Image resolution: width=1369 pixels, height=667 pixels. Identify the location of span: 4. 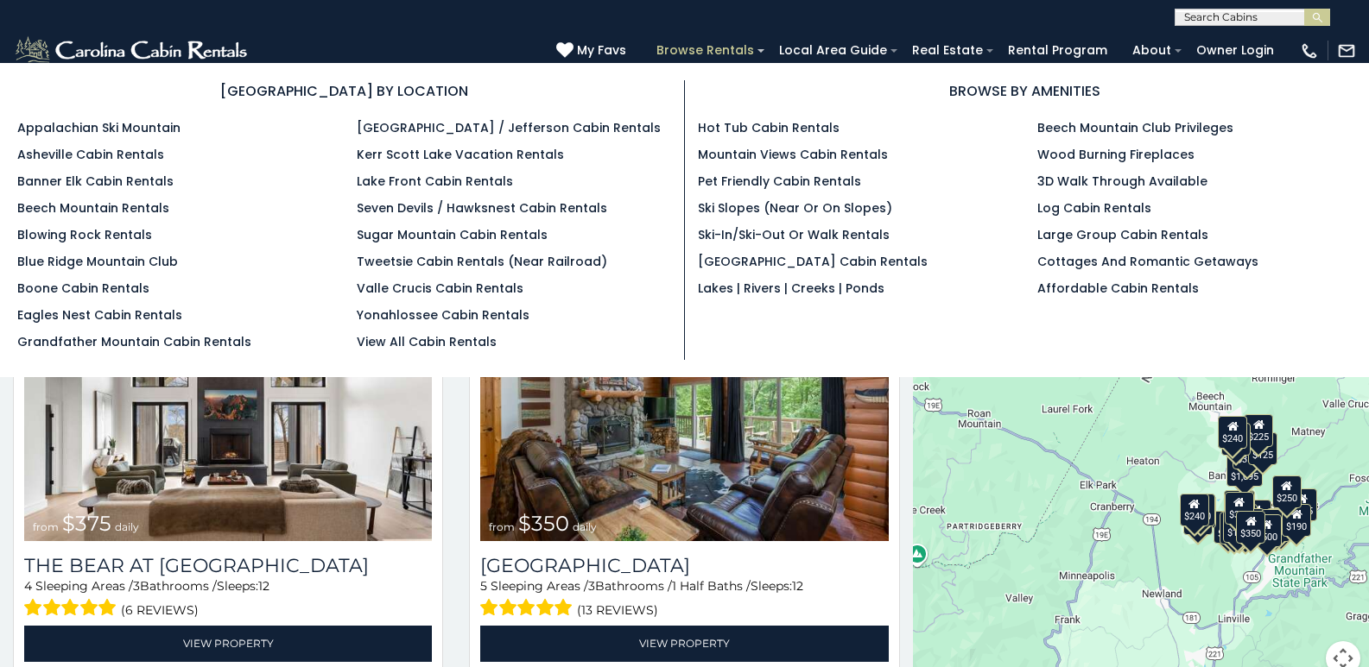
(28, 586).